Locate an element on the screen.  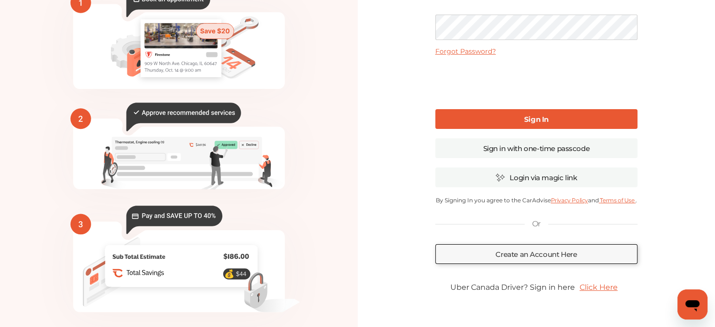
a: Click Here is located at coordinates (598, 287).